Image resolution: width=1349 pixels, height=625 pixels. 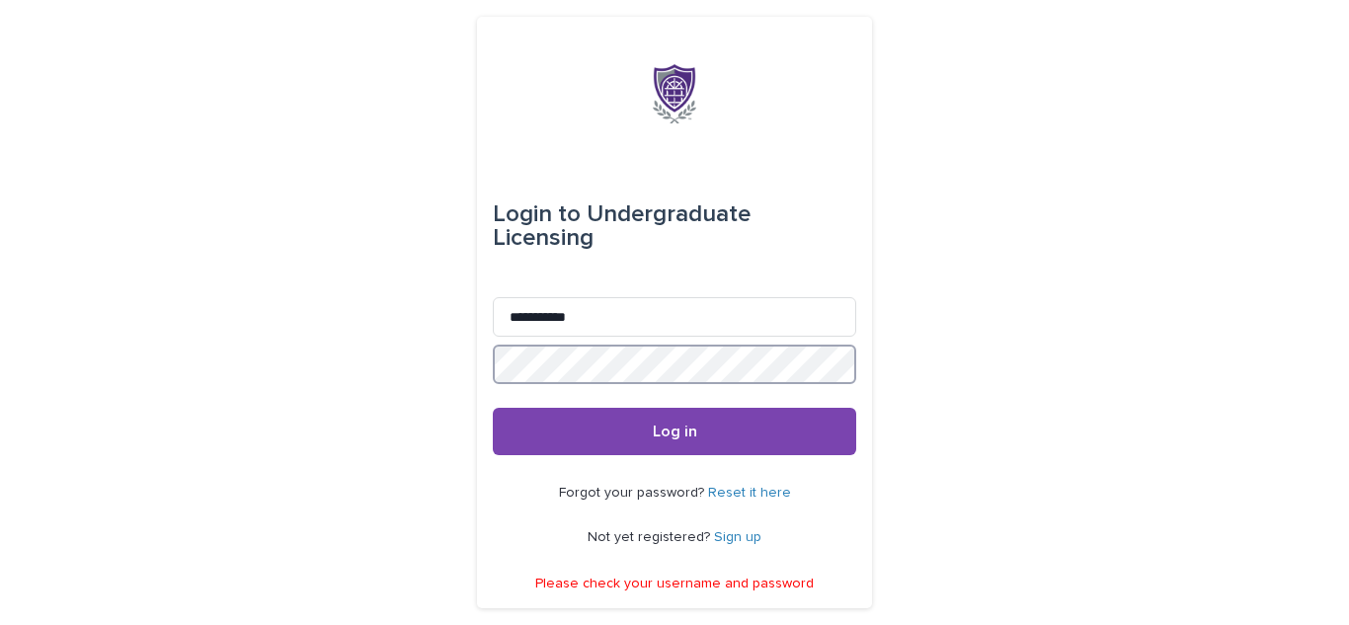 I want to click on a: Reset it here, so click(x=750, y=493).